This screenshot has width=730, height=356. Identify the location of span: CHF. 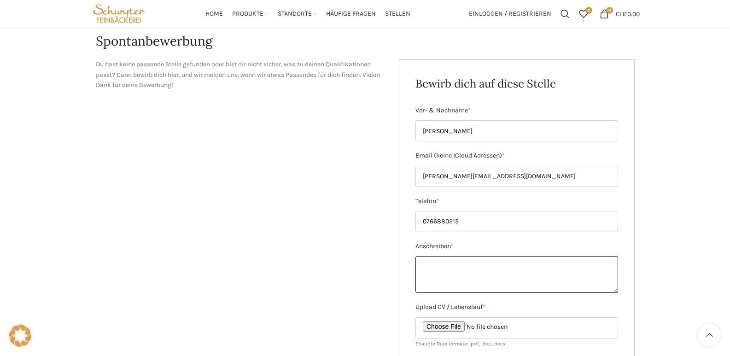
(621, 13).